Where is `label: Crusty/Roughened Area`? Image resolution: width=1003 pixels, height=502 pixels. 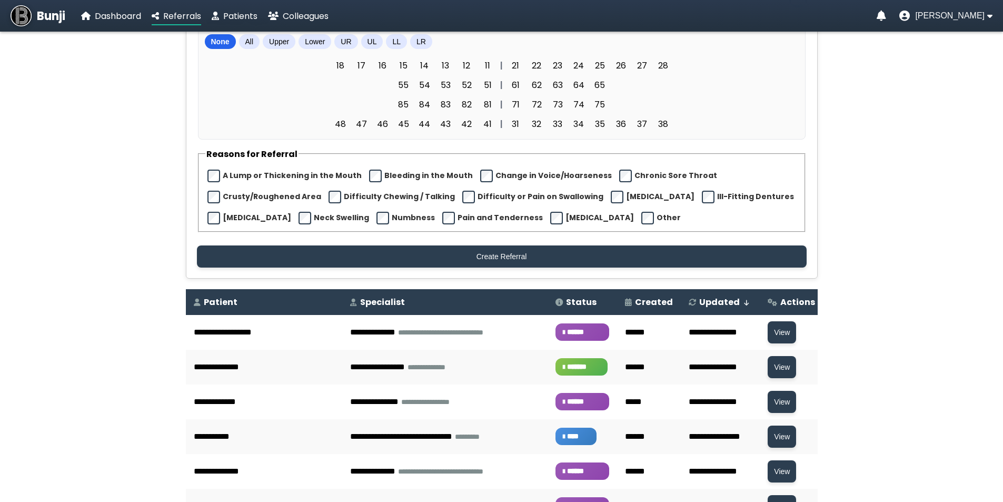
label: Crusty/Roughened Area is located at coordinates (272, 196).